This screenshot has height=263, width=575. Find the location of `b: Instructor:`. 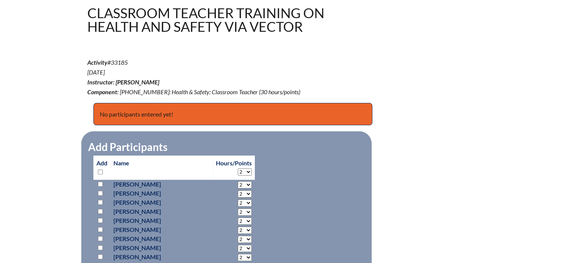

b: Instructor: is located at coordinates (101, 82).